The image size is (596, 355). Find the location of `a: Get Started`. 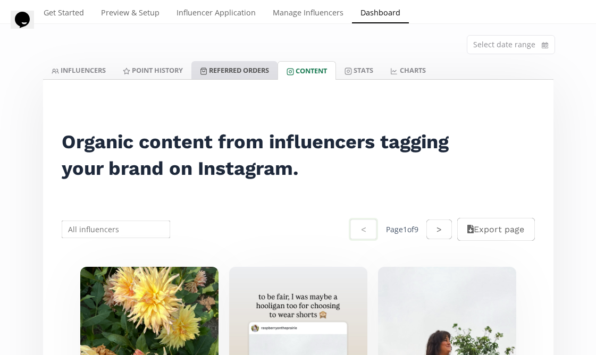

a: Get Started is located at coordinates (64, 14).